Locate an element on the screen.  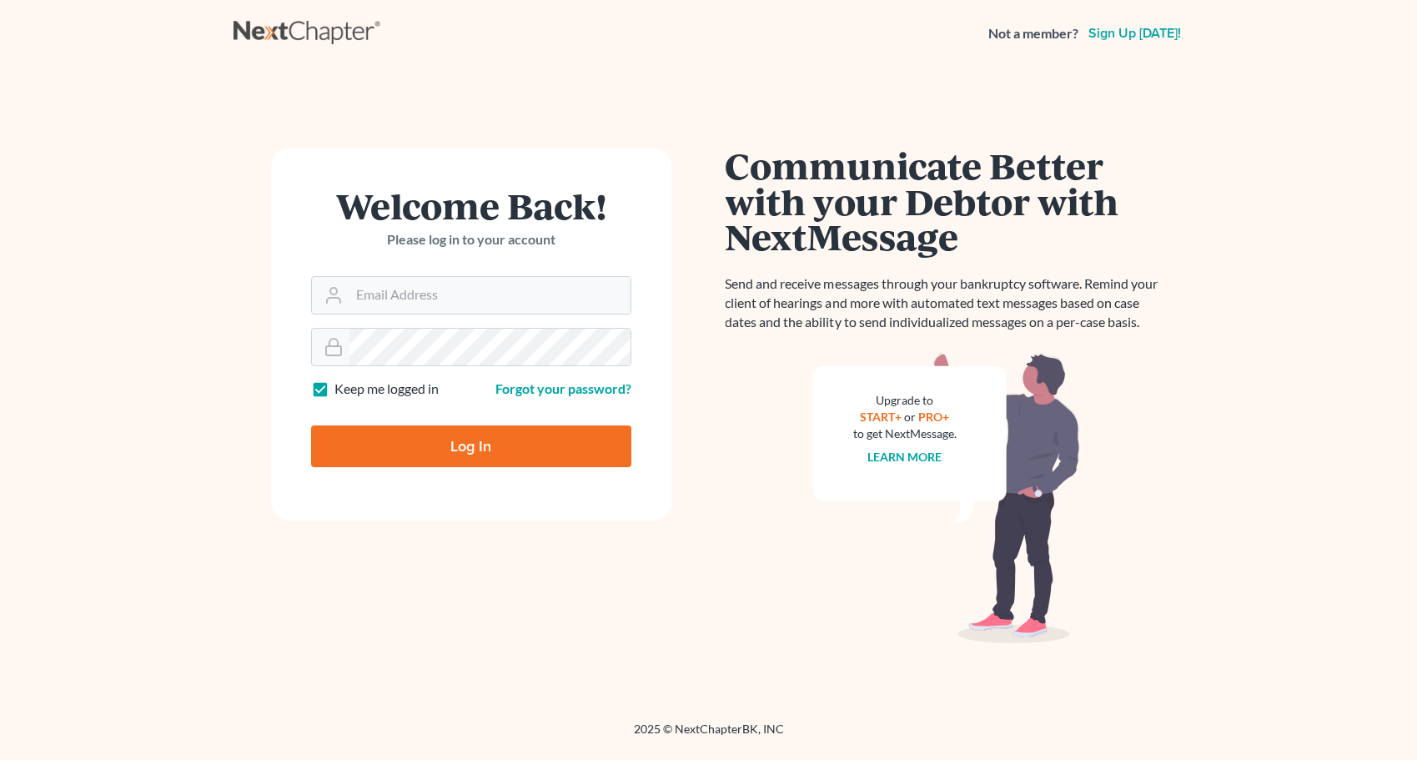
input: Email Address is located at coordinates (490, 295).